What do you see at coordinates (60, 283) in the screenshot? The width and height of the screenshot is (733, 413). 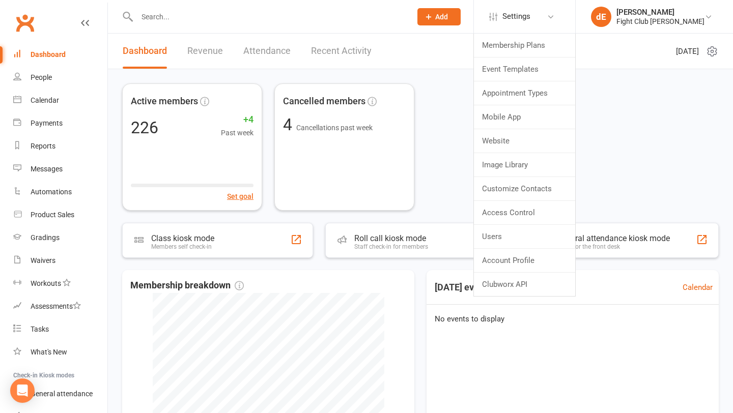 I see `a: Workouts` at bounding box center [60, 283].